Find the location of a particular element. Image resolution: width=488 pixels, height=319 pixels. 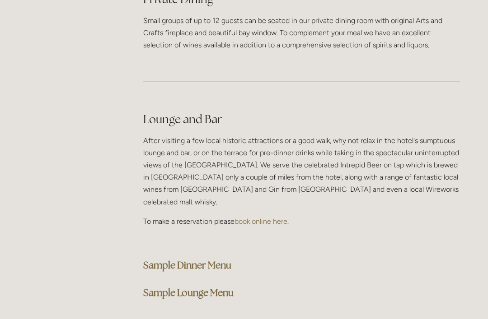

p: To make a reservation please . is located at coordinates (301, 221).